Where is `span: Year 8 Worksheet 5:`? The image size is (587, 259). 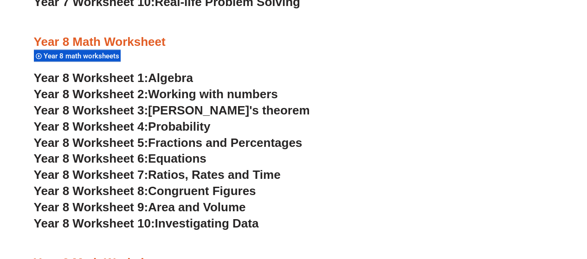 span: Year 8 Worksheet 5: is located at coordinates (91, 143).